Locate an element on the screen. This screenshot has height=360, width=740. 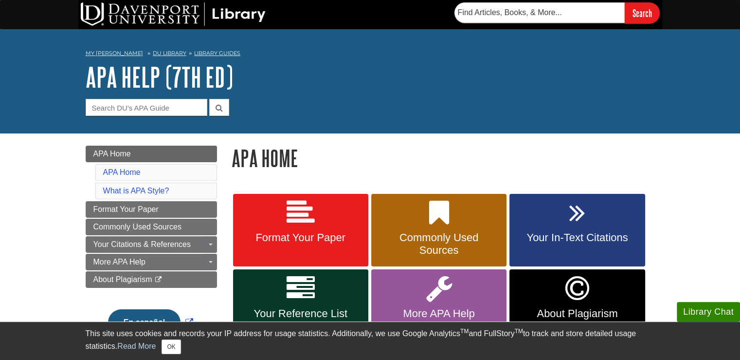
a: What is APA Style? is located at coordinates (136, 190).